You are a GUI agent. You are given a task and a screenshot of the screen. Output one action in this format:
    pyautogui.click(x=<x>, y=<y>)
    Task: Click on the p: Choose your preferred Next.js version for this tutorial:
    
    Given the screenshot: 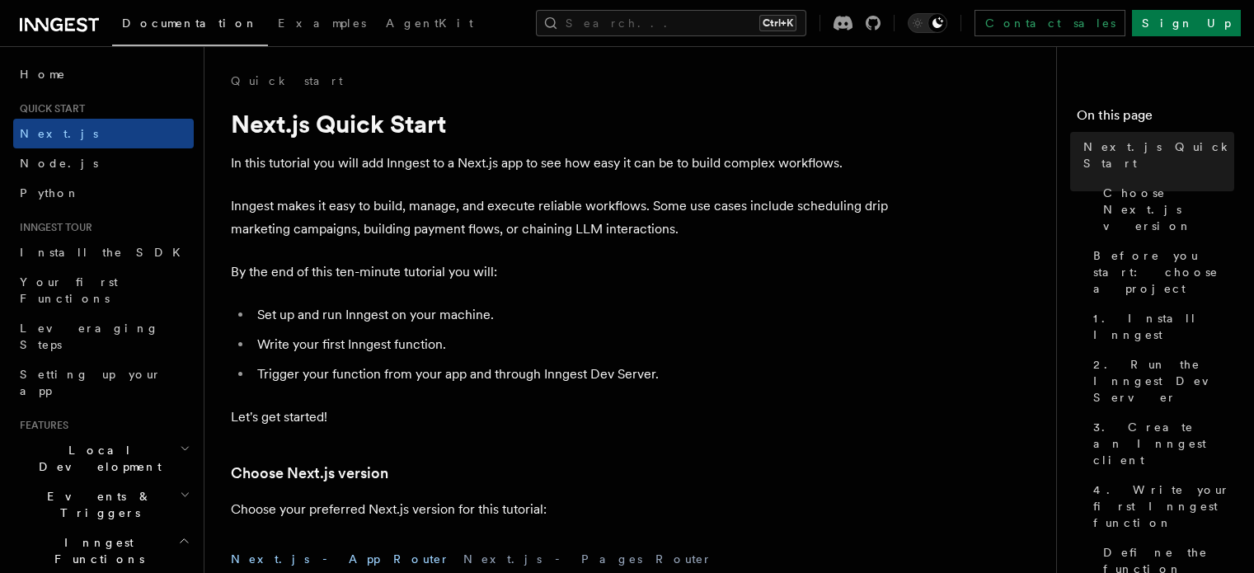 What is the action you would take?
    pyautogui.click(x=561, y=509)
    